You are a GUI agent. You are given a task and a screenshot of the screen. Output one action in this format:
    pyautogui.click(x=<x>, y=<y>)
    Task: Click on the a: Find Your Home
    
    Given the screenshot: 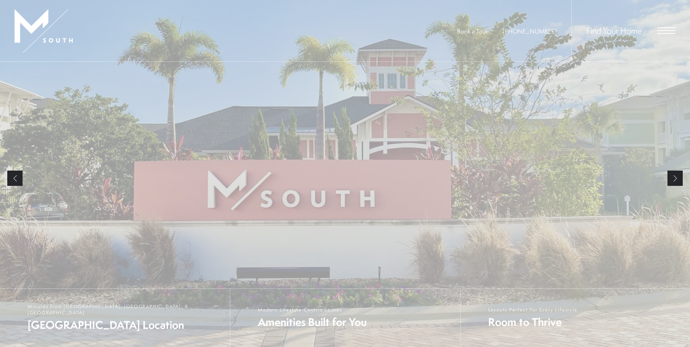 What is the action you would take?
    pyautogui.click(x=614, y=31)
    